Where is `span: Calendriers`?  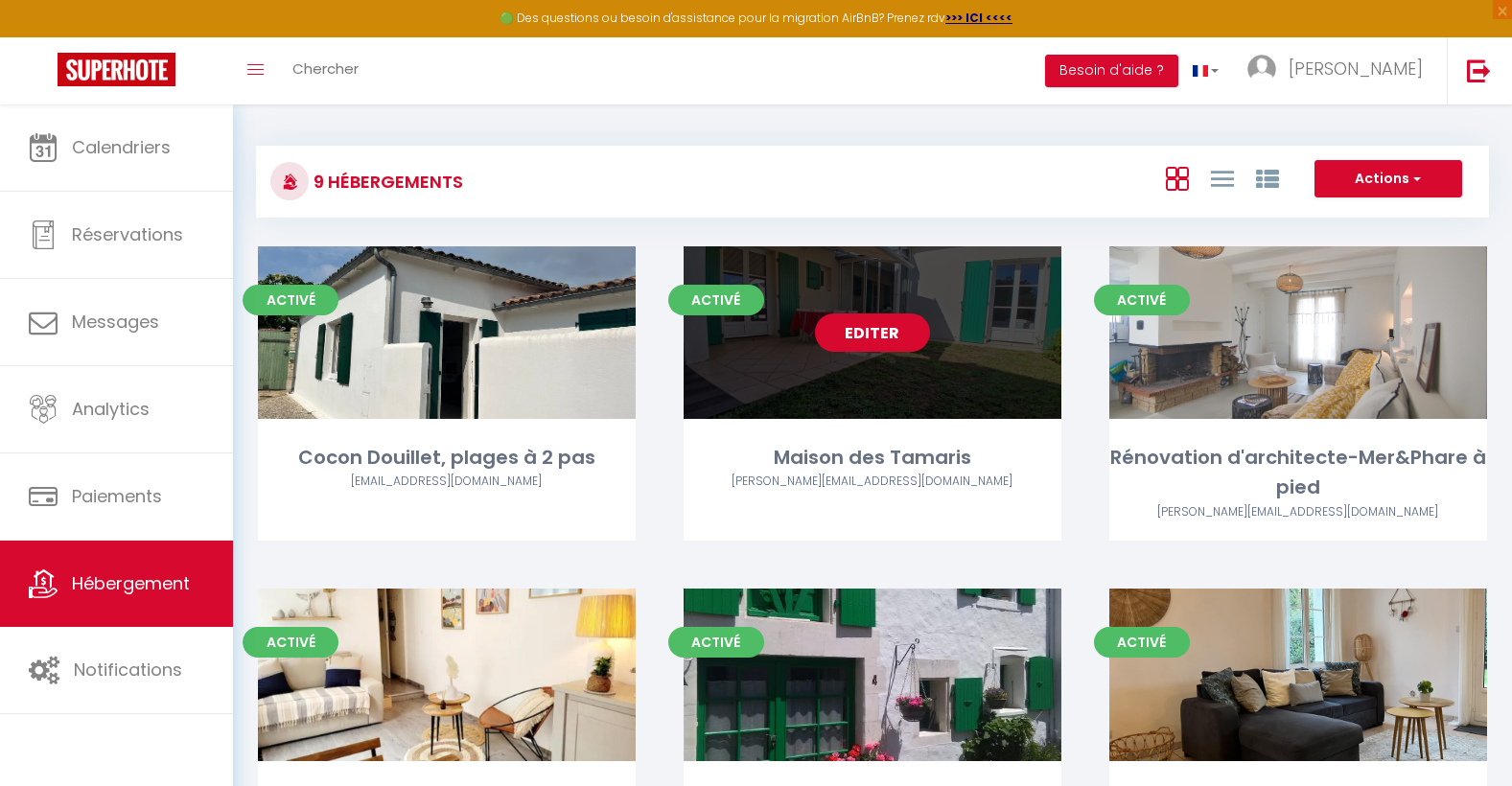 span: Calendriers is located at coordinates (121, 146).